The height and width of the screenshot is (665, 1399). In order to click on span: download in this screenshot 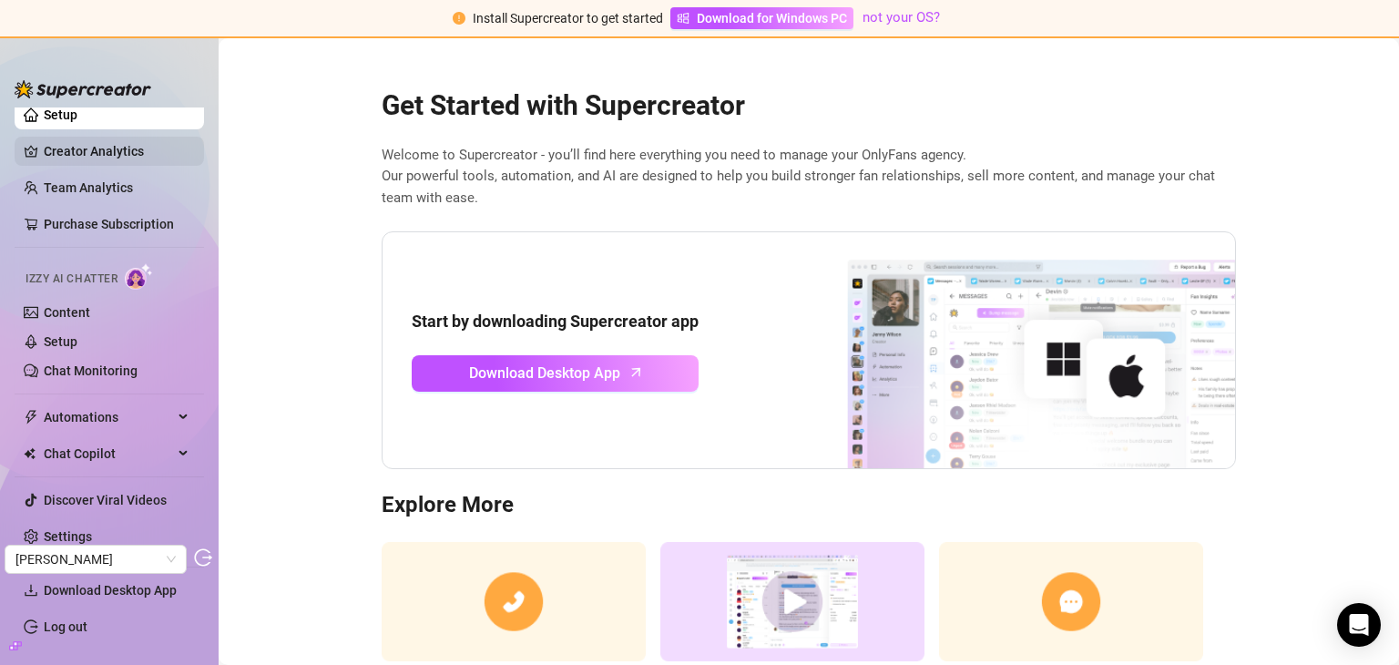, I will do `click(31, 590)`.